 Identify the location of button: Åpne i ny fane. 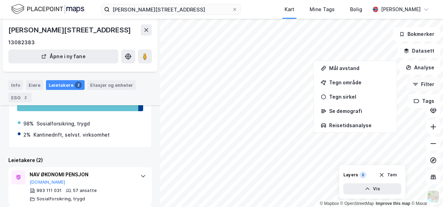
(63, 56).